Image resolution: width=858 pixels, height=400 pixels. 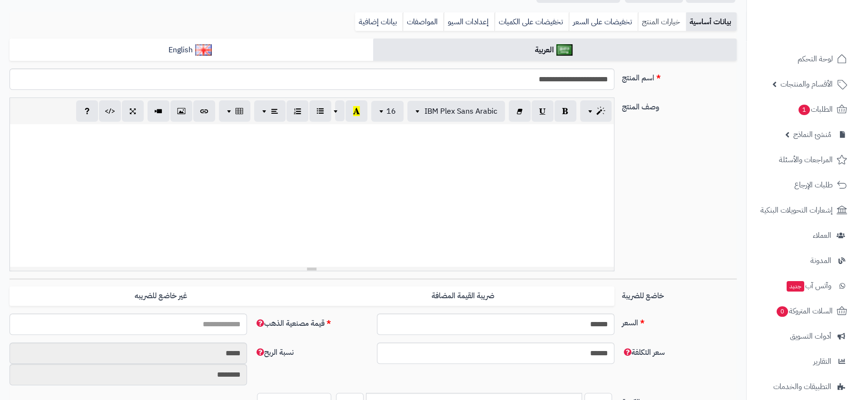 I want to click on a: المدونة, so click(x=802, y=261).